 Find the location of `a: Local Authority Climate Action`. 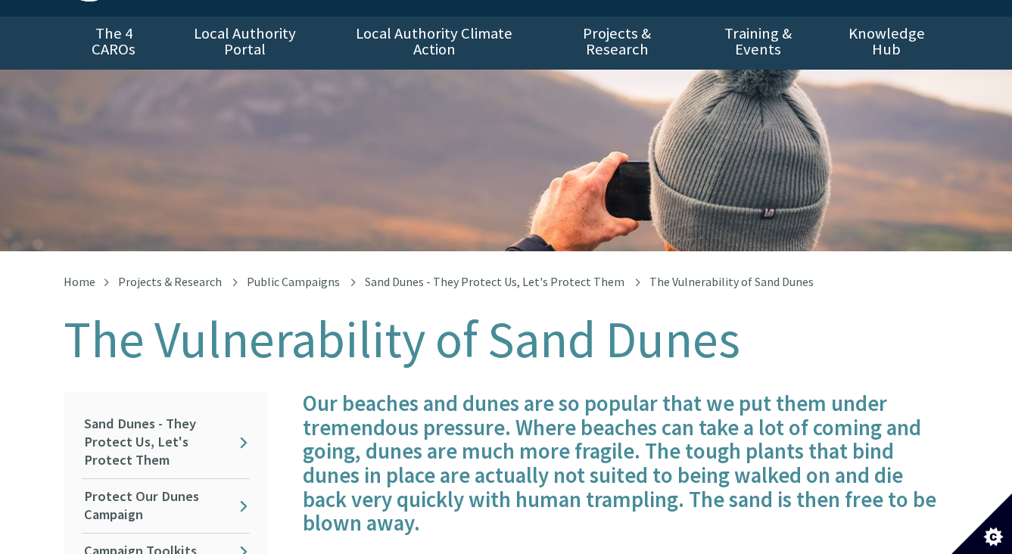

a: Local Authority Climate Action is located at coordinates (434, 43).